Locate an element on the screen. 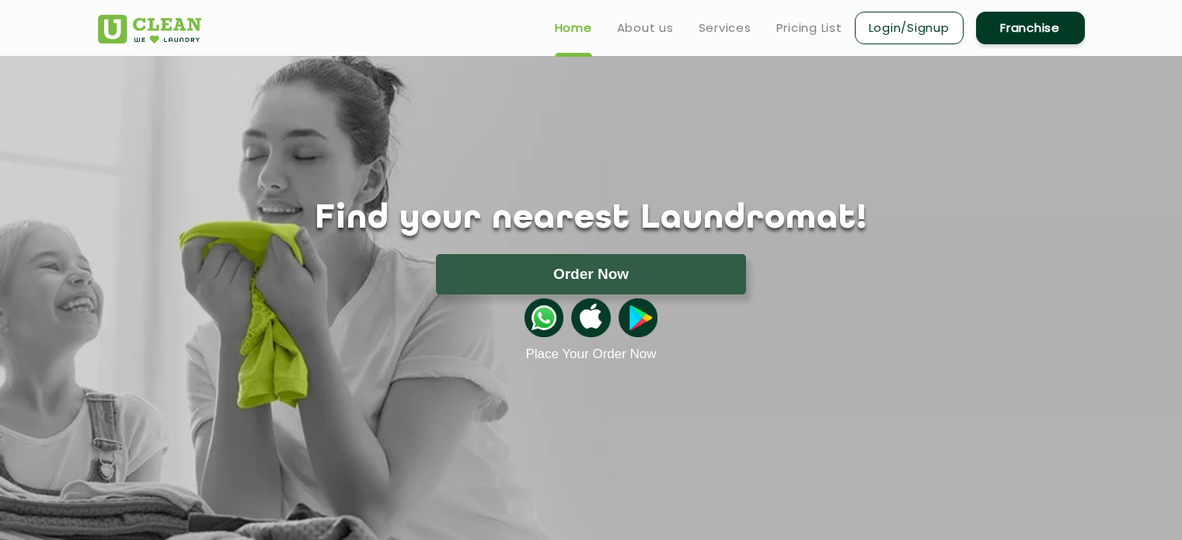 The image size is (1182, 540). a: Login/Signup is located at coordinates (910, 28).